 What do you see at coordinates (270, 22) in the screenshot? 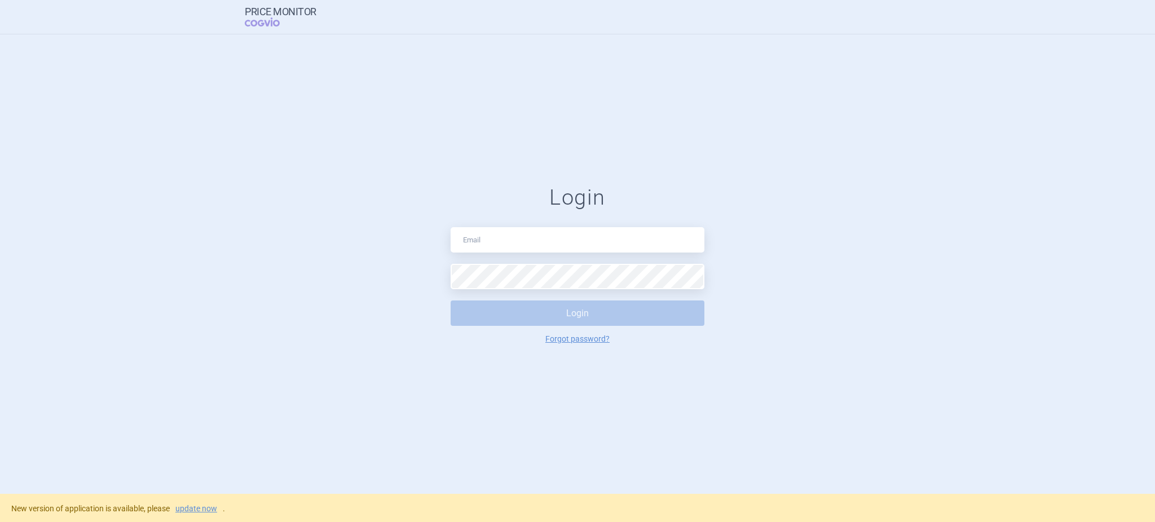
I see `span: COGVIO` at bounding box center [270, 22].